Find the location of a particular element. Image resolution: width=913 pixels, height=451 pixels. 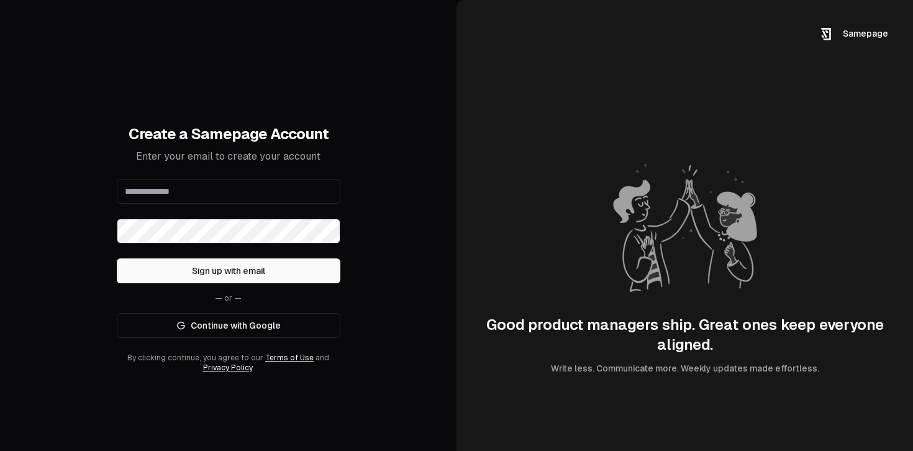

a: Terms of Use is located at coordinates (289, 358).